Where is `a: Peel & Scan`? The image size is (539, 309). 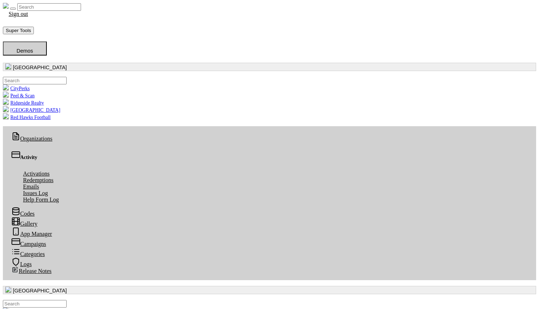
a: Peel & Scan is located at coordinates (19, 95).